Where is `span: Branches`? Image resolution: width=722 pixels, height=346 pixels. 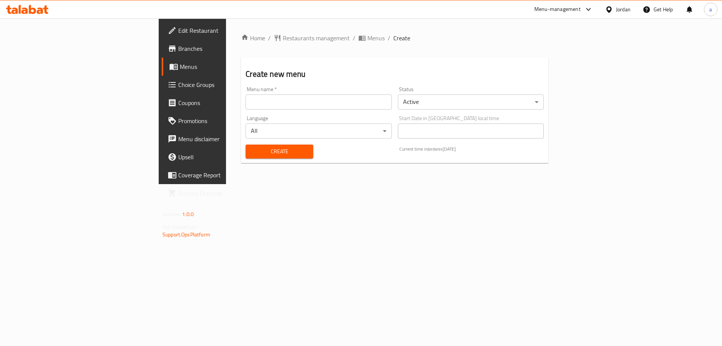 span: Branches is located at coordinates (226, 49).